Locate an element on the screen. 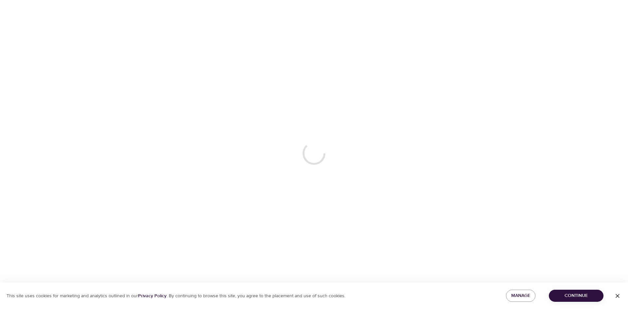  span: Manage is located at coordinates (521, 296).